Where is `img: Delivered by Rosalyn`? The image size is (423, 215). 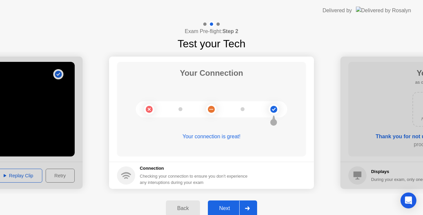 img: Delivered by Rosalyn is located at coordinates (383, 10).